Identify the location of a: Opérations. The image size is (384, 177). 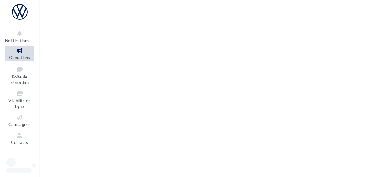
(19, 54).